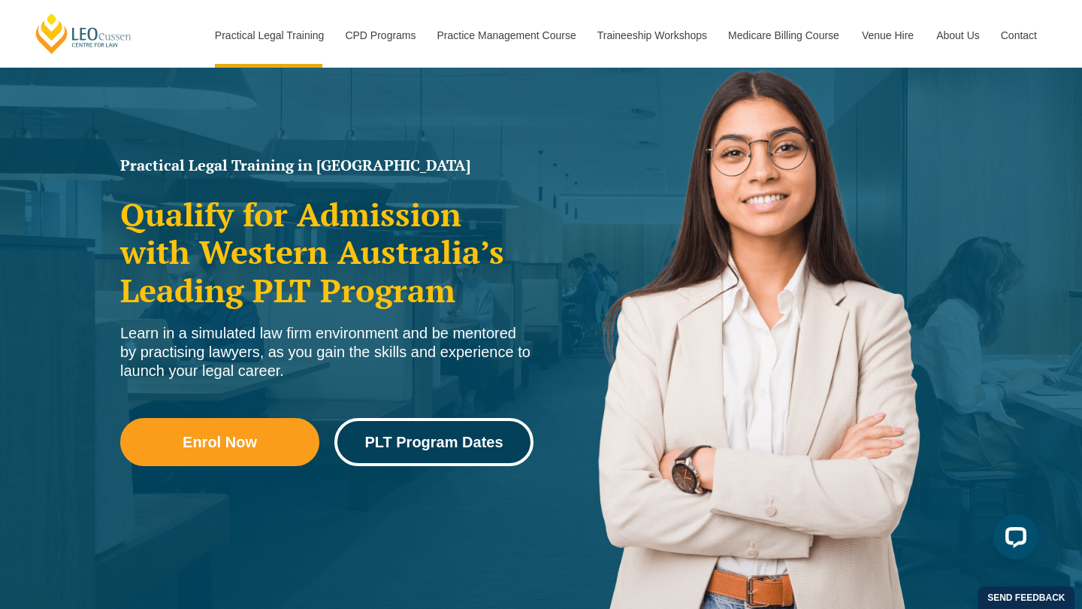  I want to click on a: CPD Programs, so click(380, 35).